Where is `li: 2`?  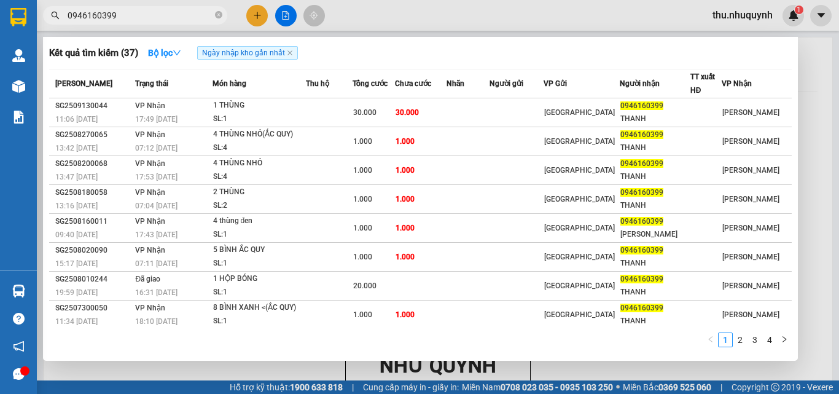 li: 2 is located at coordinates (740, 340).